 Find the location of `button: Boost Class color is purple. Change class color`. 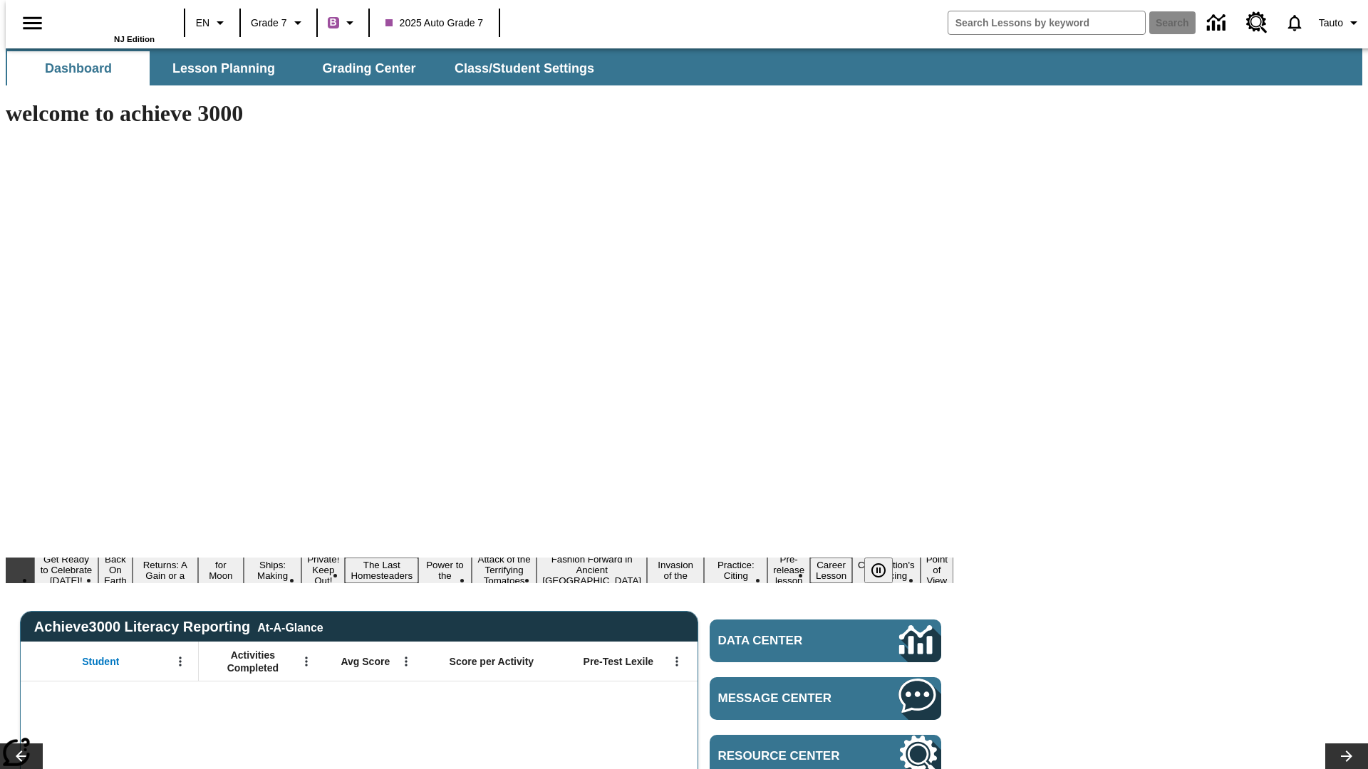

button: Boost Class color is purple. Change class color is located at coordinates (343, 23).